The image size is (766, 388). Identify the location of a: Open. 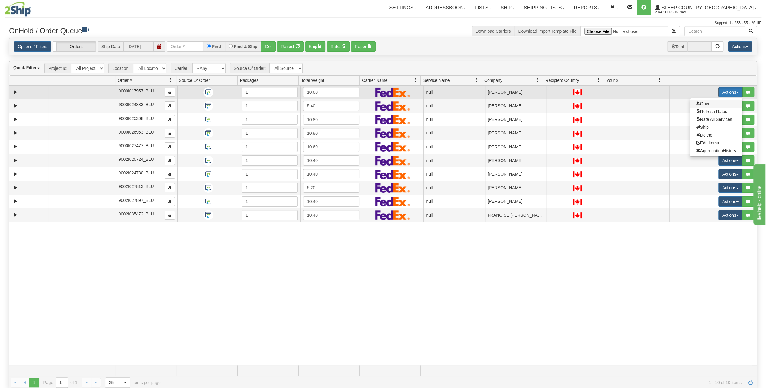
(716, 104).